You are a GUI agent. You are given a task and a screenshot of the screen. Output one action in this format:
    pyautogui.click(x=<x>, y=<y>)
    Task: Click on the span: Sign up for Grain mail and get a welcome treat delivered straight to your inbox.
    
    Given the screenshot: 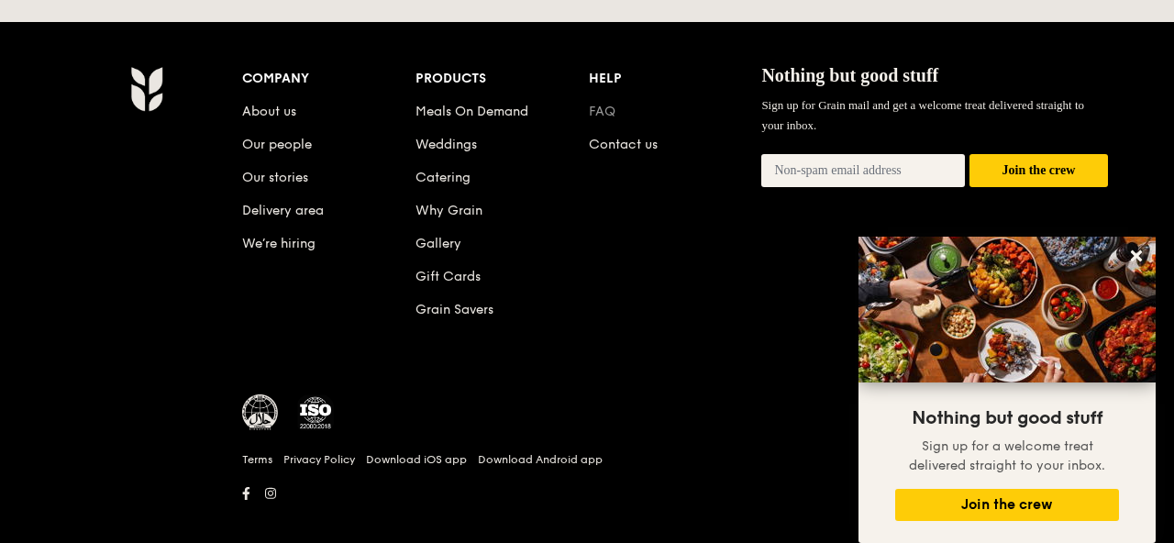 What is the action you would take?
    pyautogui.click(x=923, y=115)
    